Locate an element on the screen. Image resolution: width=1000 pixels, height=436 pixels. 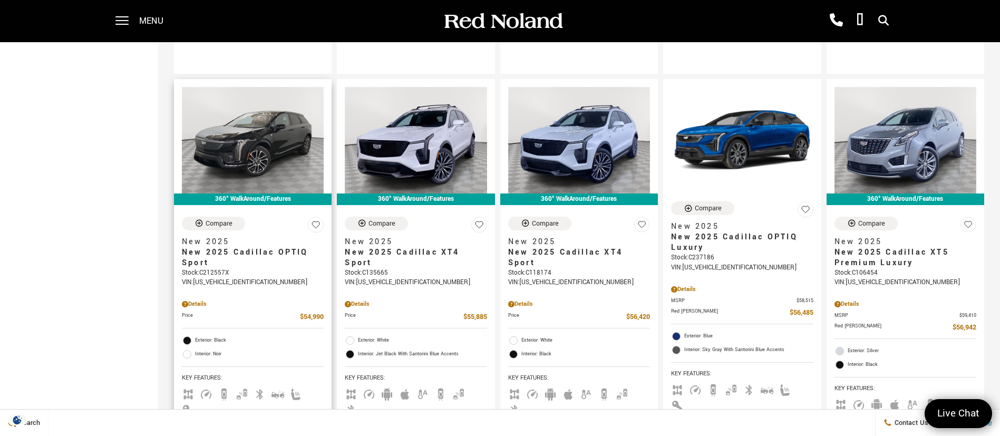
img: 2025 Cadillac OPTIQ Sport is located at coordinates (253, 140).